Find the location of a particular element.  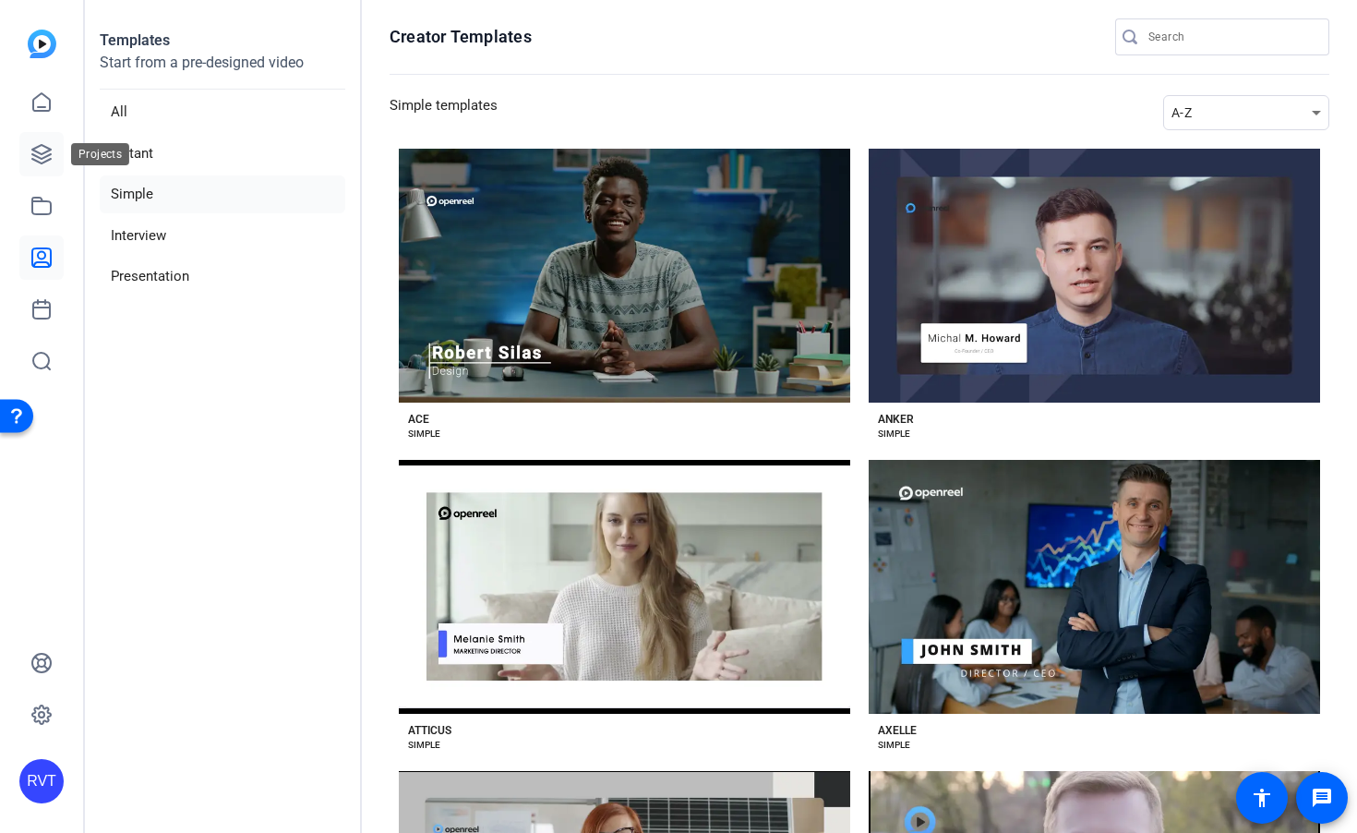

h1: Creator Templates is located at coordinates (461, 37).